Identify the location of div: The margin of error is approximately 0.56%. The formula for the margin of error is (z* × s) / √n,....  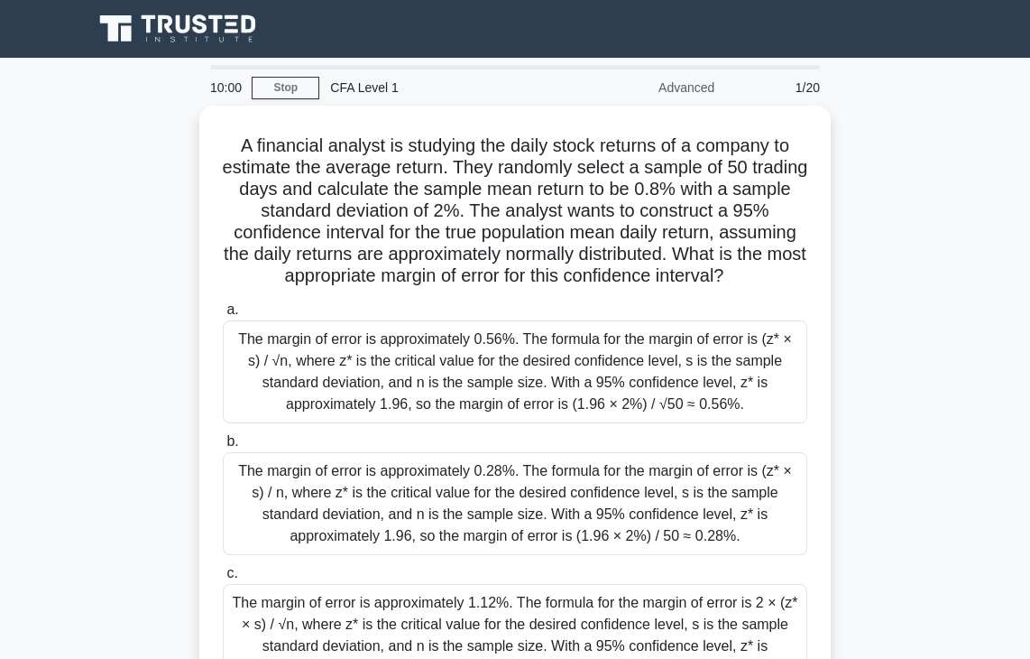
(515, 372).